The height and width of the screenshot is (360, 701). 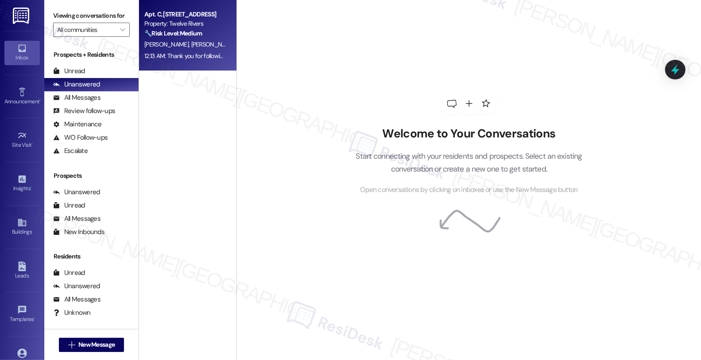 What do you see at coordinates (469, 190) in the screenshot?
I see `span: Open conversations by clicking on inboxes or use the New Message button` at bounding box center [469, 190].